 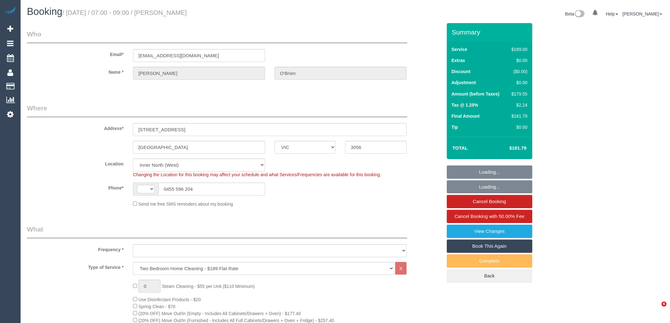 What do you see at coordinates (199, 55) in the screenshot?
I see `input: Email*` at bounding box center [199, 55].